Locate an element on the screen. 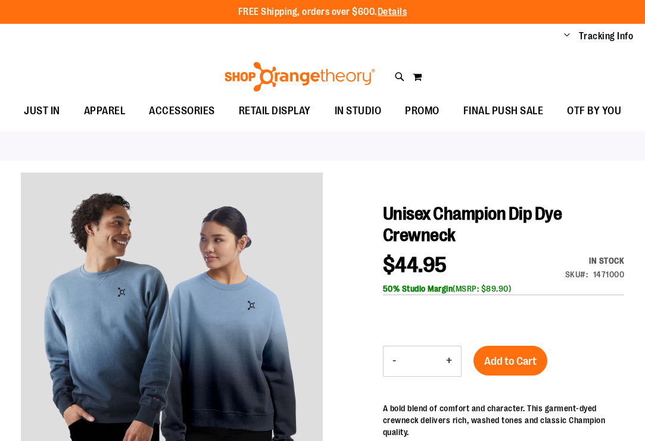 The image size is (645, 441). button: Decrease product quantity is located at coordinates (394, 361).